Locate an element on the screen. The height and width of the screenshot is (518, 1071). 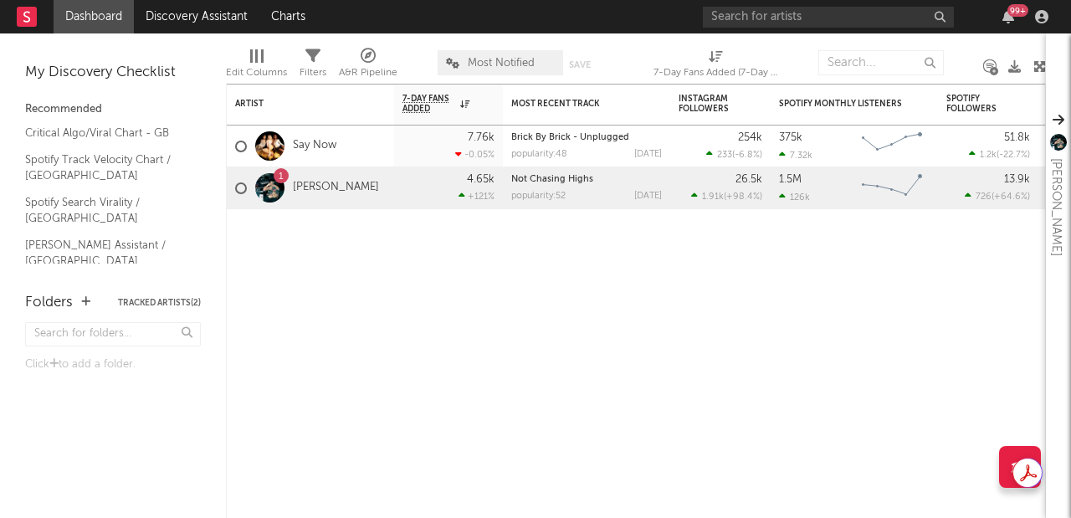
span: 233 is located at coordinates (725, 155).